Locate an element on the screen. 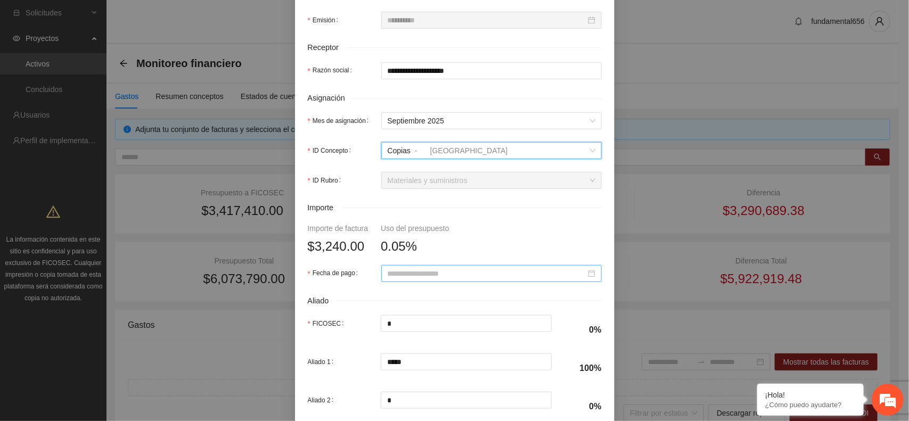 The height and width of the screenshot is (421, 909). span: Materiales y suministros is located at coordinates (492, 181).